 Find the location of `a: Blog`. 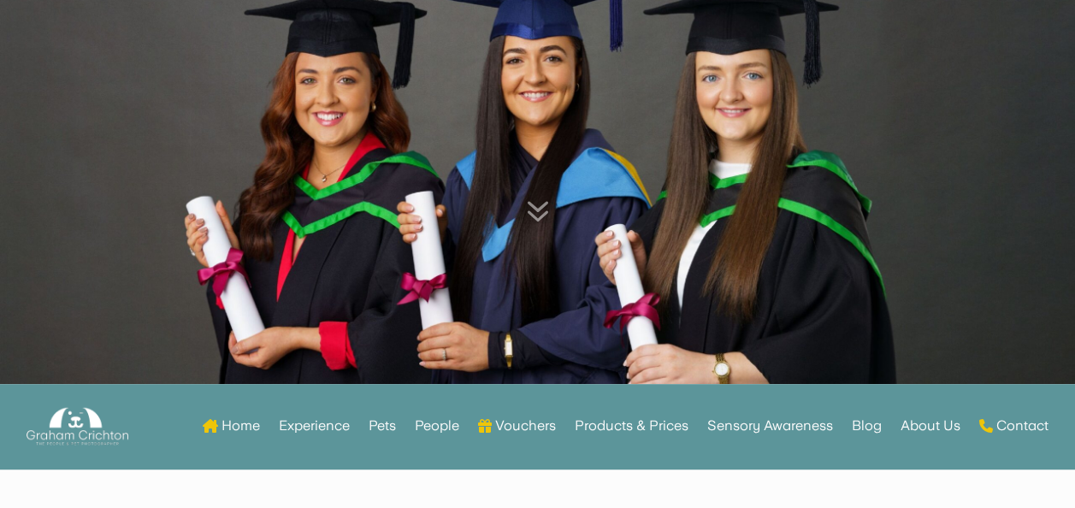

a: Blog is located at coordinates (866, 426).